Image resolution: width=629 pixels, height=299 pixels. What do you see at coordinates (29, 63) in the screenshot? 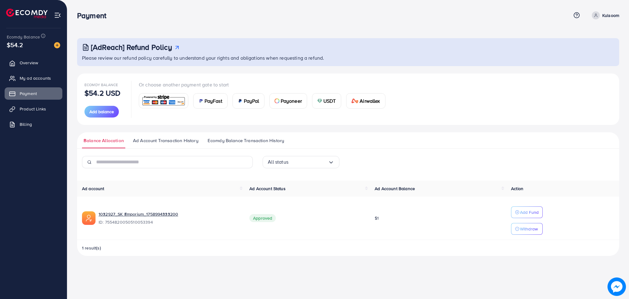
I see `span: Overview` at bounding box center [29, 63].